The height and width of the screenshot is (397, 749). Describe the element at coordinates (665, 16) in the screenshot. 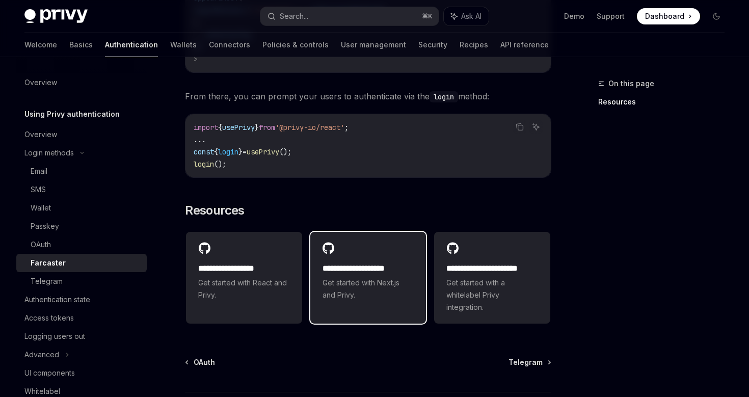

I see `span: Dashboard` at that location.